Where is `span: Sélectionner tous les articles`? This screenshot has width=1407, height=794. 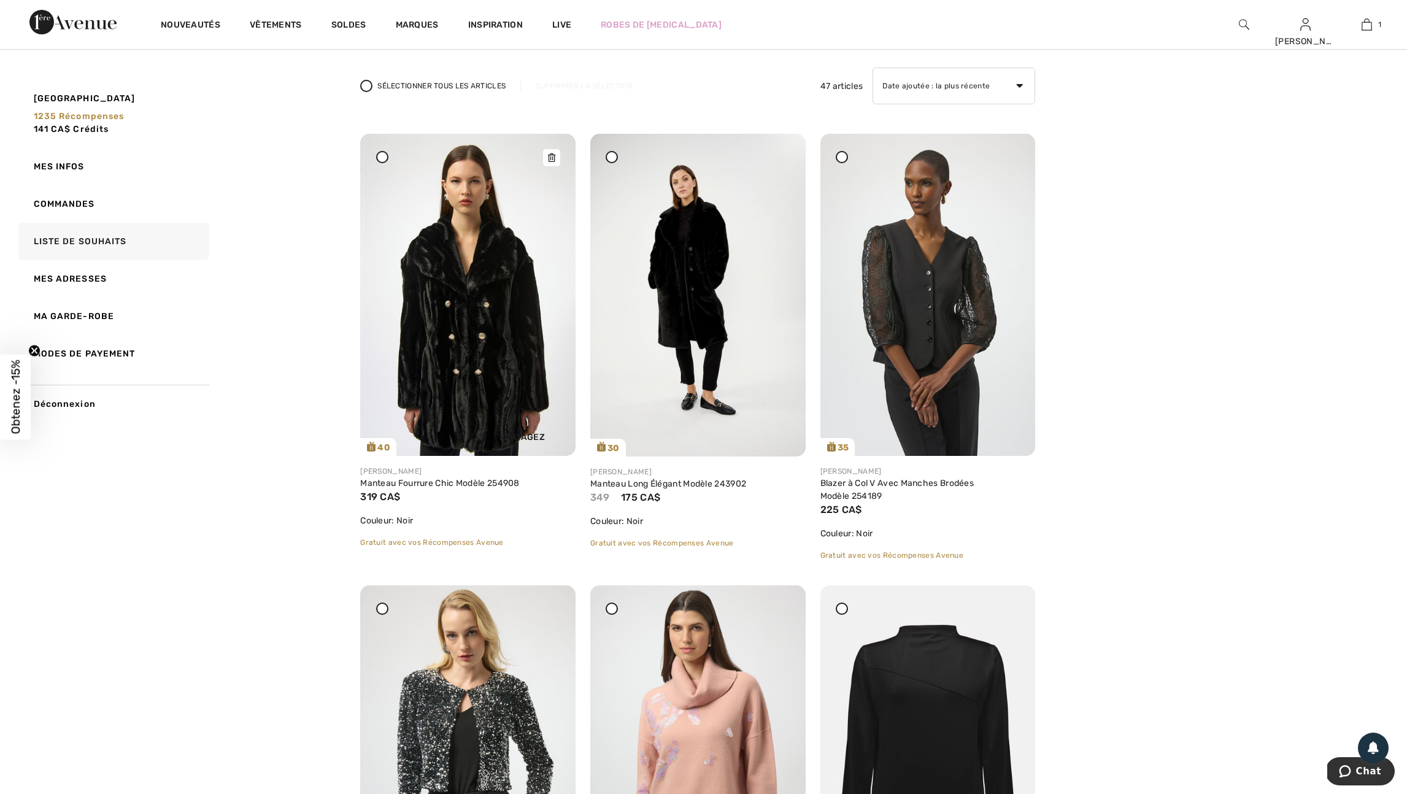
span: Sélectionner tous les articles is located at coordinates (441, 86).